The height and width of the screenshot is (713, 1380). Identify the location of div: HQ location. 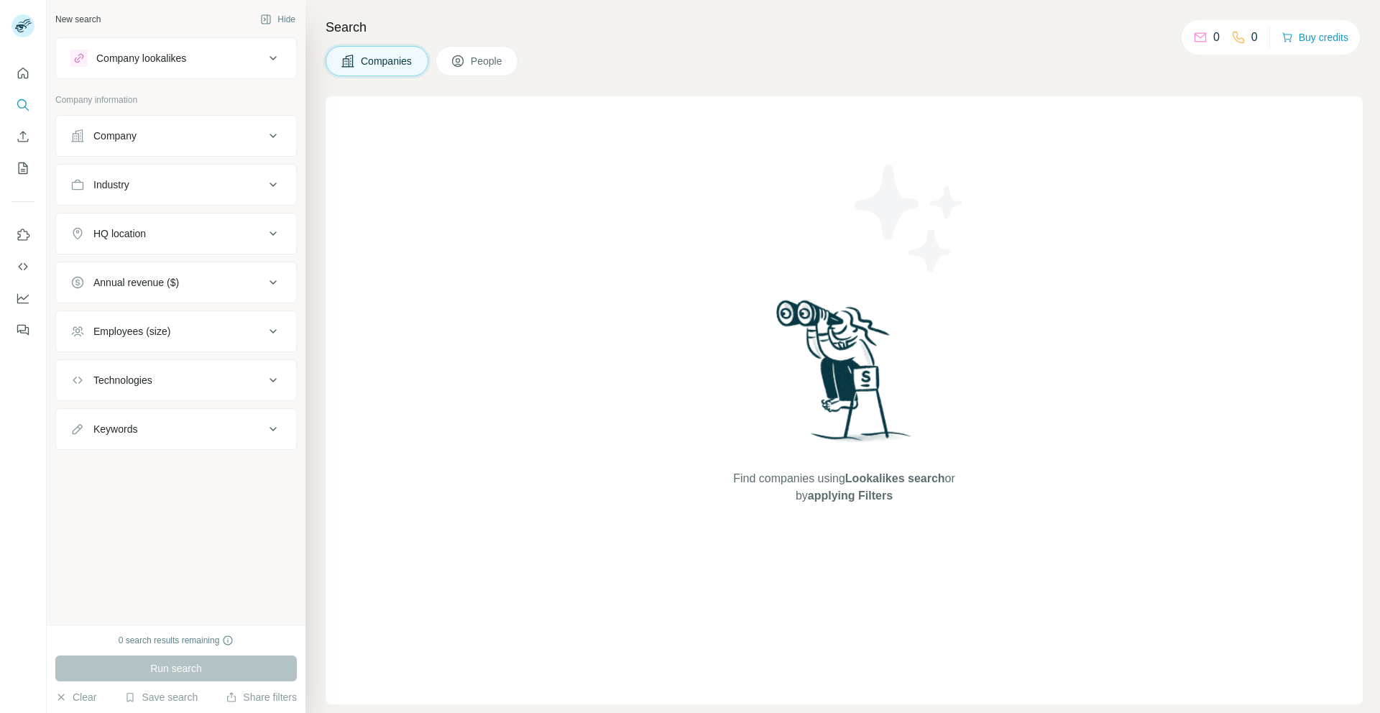
(119, 234).